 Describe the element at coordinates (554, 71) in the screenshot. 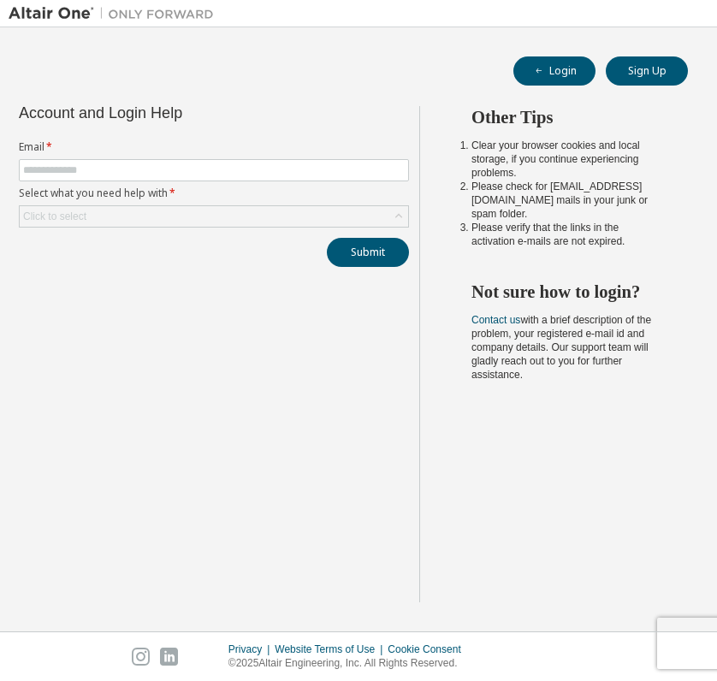

I see `button: Login` at that location.